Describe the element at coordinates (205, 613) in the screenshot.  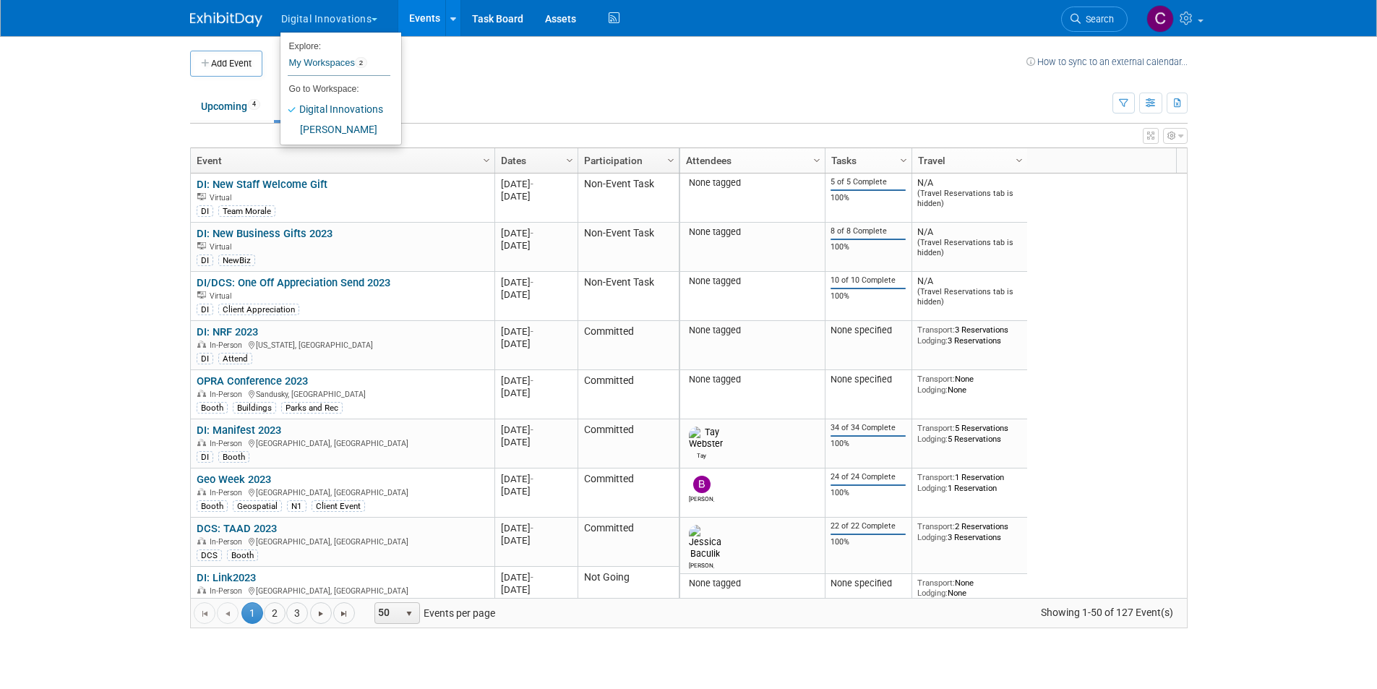
I see `a: Go to the first page` at that location.